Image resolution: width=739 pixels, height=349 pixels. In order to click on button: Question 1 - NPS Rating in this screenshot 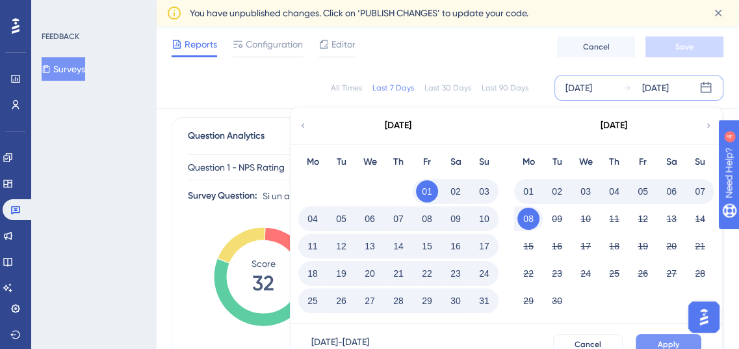, I will do `click(318, 167)`.